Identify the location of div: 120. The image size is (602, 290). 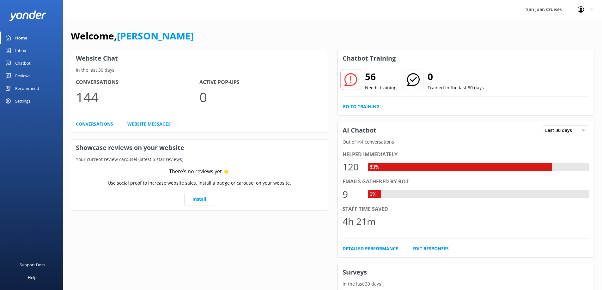
(352, 167).